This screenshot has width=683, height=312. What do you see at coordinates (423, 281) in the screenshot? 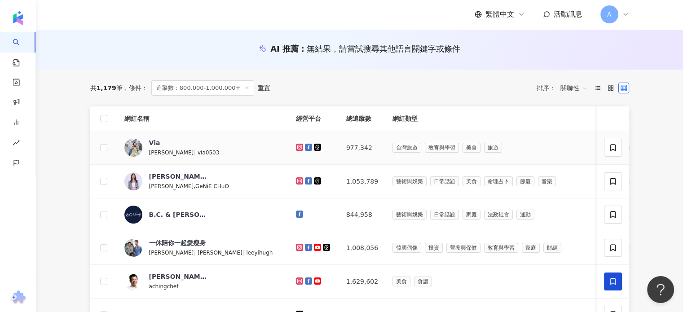
I see `span: 食譜` at bounding box center [423, 281].